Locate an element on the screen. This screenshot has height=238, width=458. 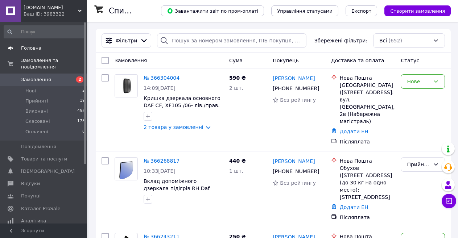
span: Покупець is located at coordinates (285, 61).